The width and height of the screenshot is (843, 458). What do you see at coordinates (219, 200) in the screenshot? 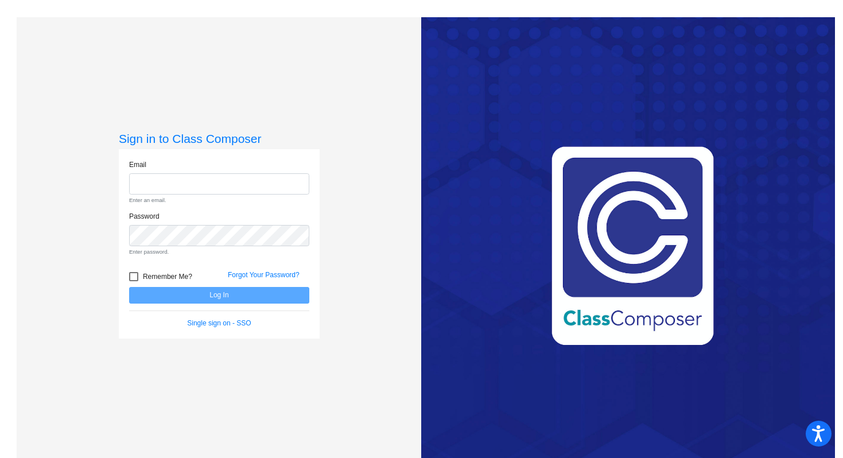
I see `small: Enter an email.` at bounding box center [219, 200].